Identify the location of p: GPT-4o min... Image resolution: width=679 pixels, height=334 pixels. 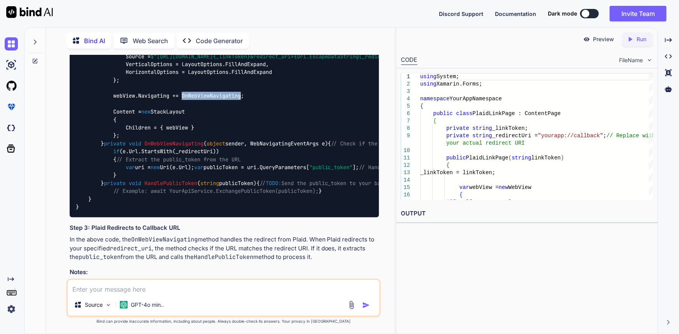
(147, 305).